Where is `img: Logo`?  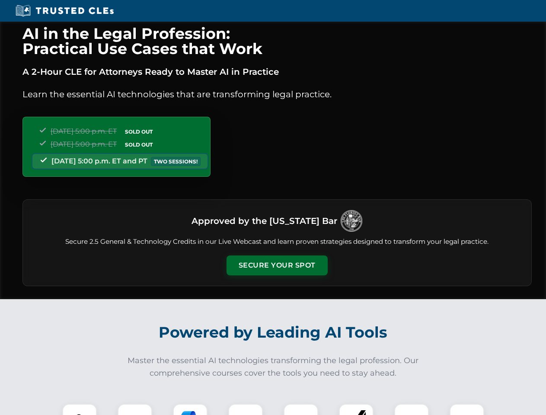
img: Logo is located at coordinates (352, 221).